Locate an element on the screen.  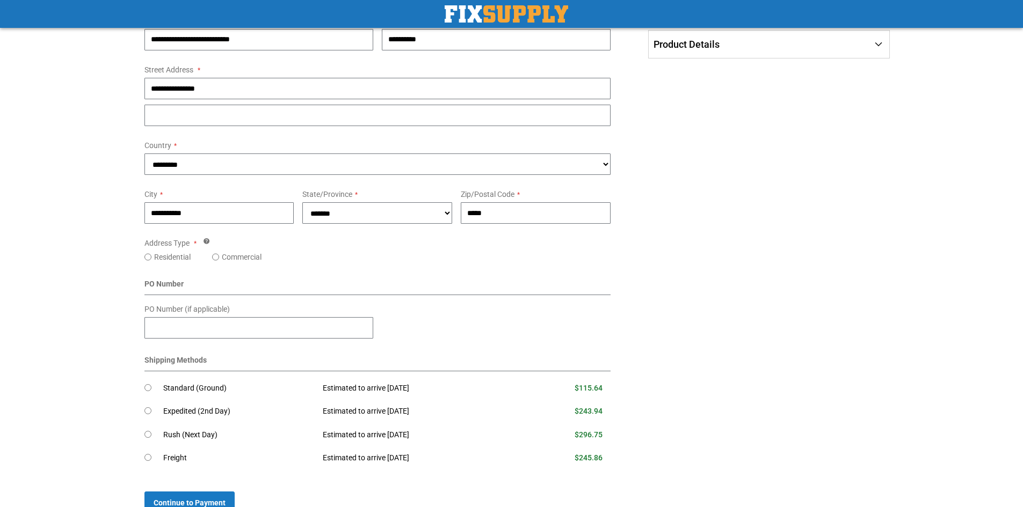
span: $245.86 is located at coordinates (589, 458).